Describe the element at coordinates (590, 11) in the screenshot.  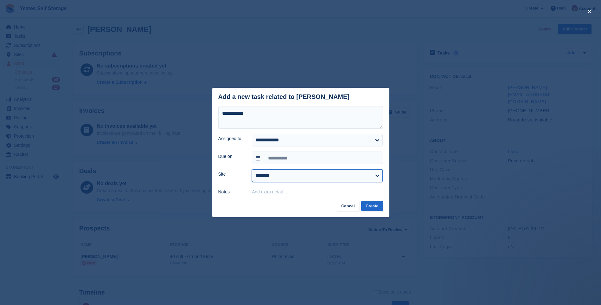
I see `button: close` at that location.